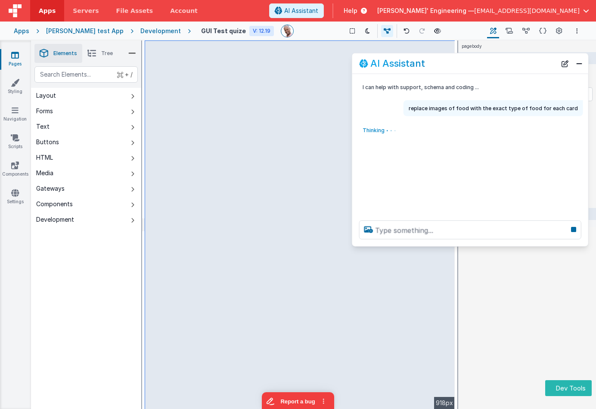  Describe the element at coordinates (373, 129) in the screenshot. I see `span: Thinking` at that location.